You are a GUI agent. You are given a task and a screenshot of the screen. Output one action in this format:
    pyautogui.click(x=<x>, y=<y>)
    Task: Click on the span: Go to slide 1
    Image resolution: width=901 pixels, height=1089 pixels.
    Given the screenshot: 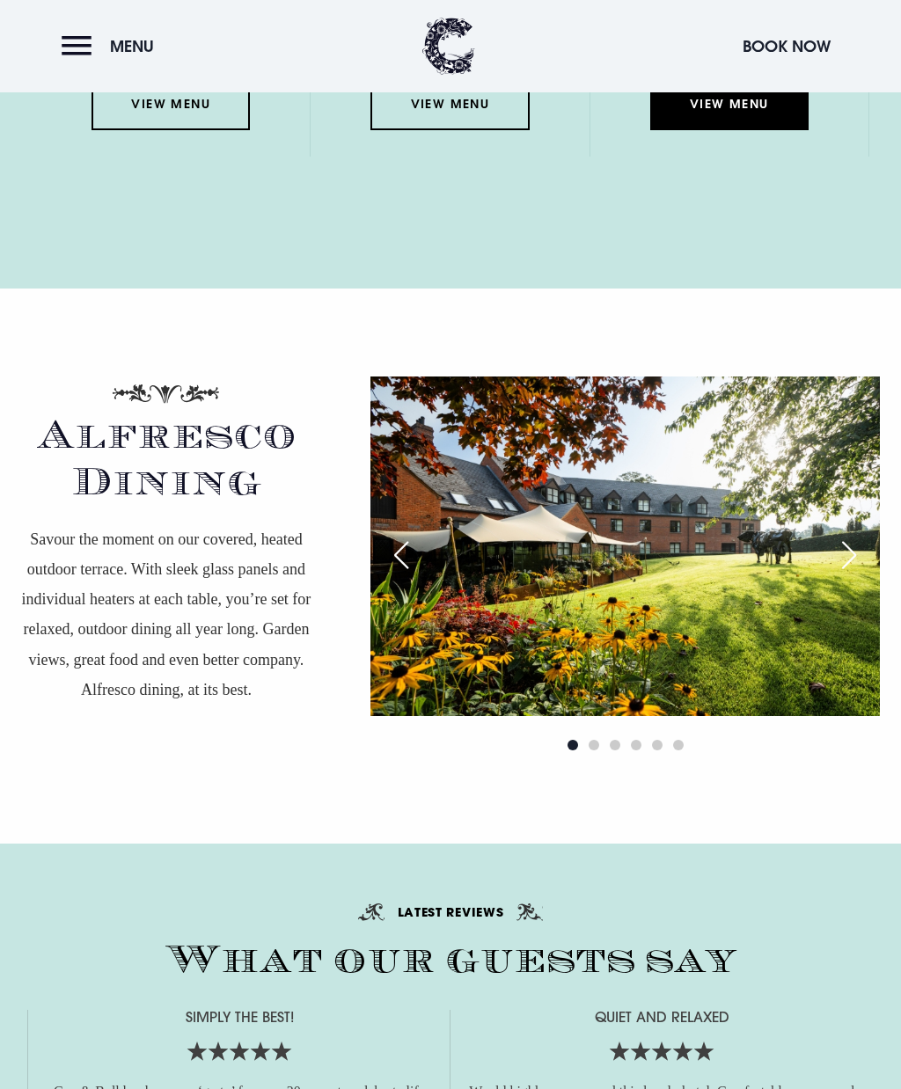 What is the action you would take?
    pyautogui.click(x=573, y=745)
    